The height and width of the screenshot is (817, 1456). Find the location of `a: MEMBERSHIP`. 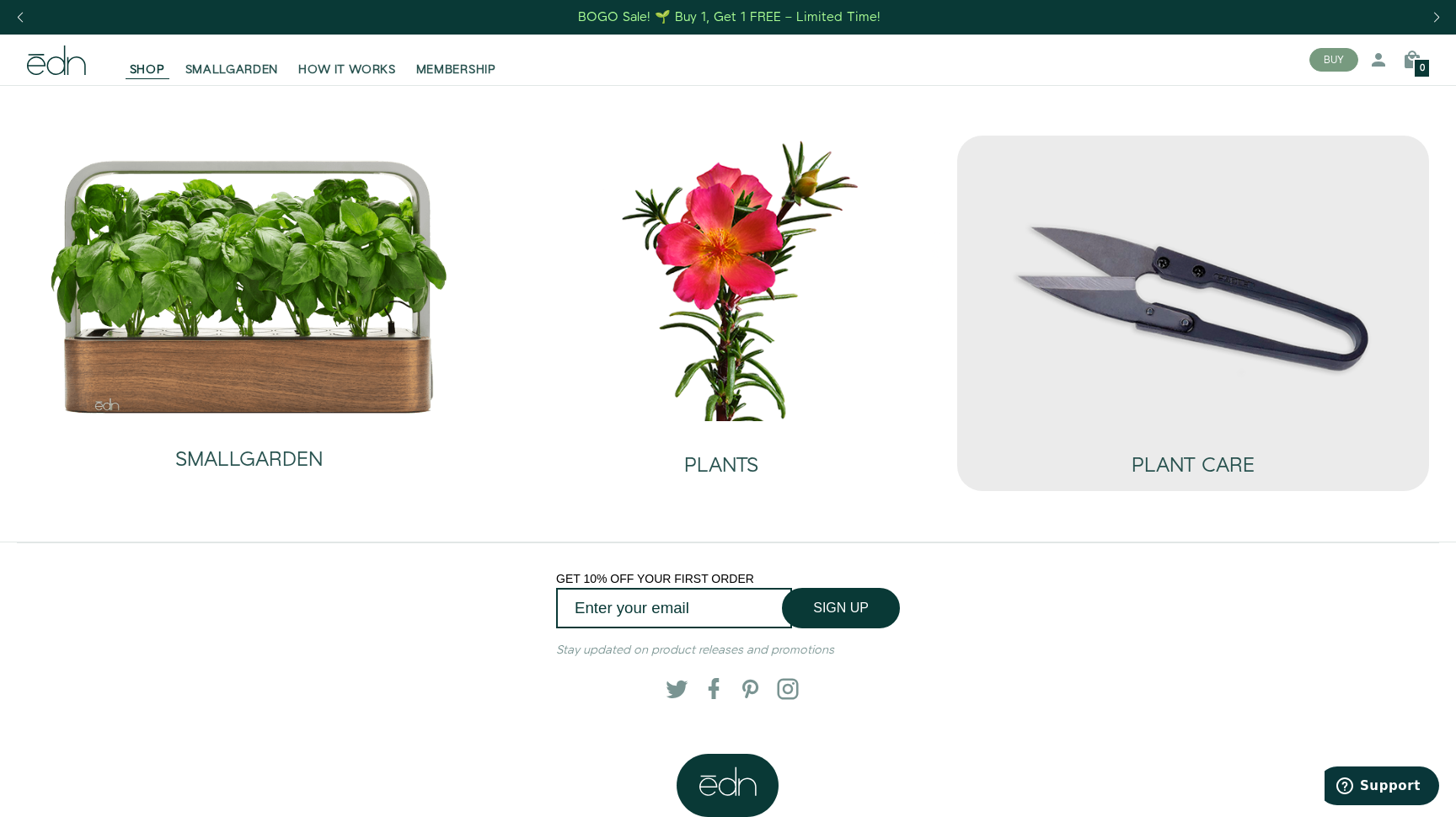

a: MEMBERSHIP is located at coordinates (456, 59).